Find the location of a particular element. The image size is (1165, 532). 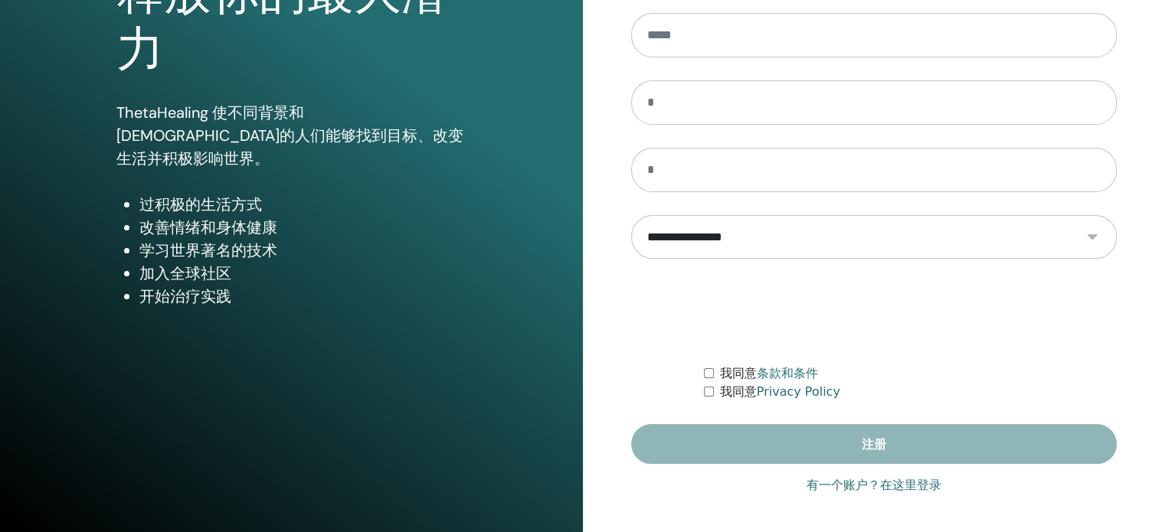

li: 学习世界著名的技术 is located at coordinates (302, 250).